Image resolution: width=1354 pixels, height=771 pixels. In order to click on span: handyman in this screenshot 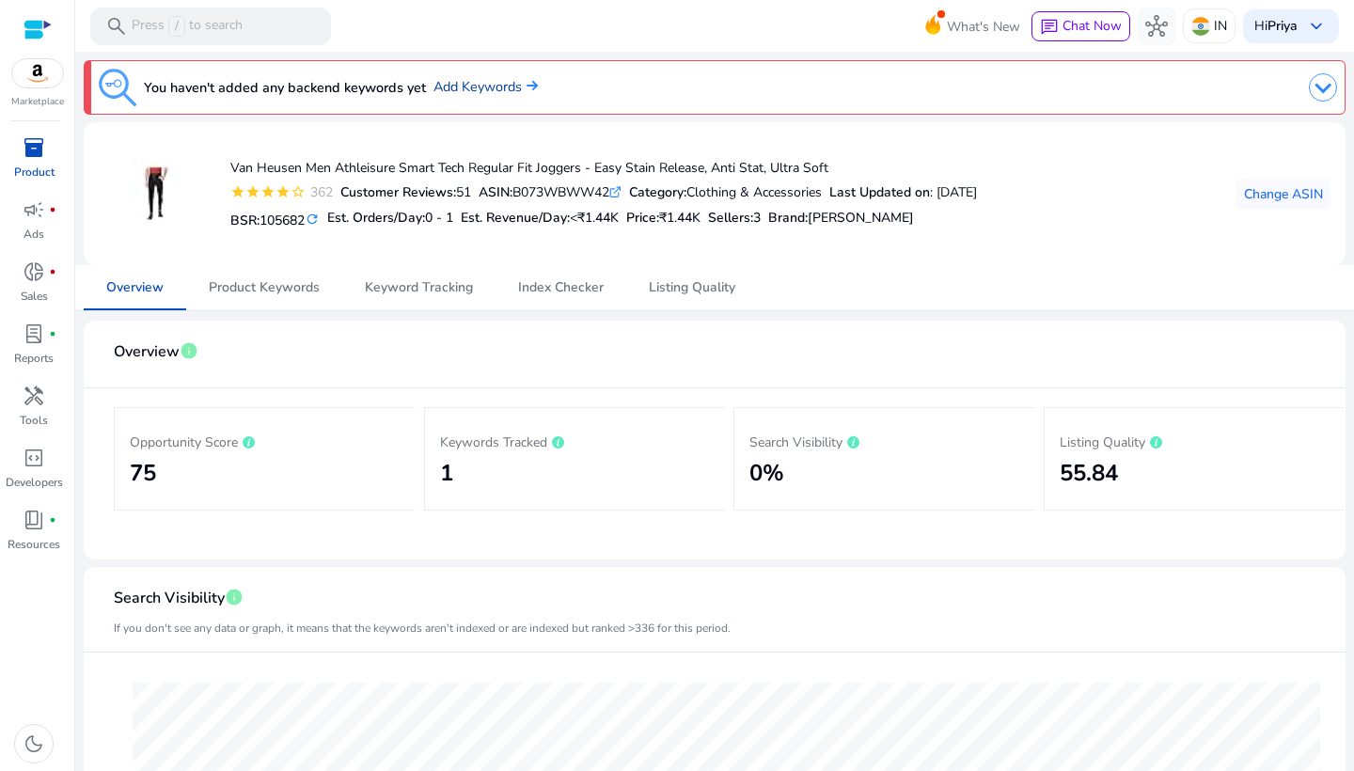, I will do `click(34, 396)`.